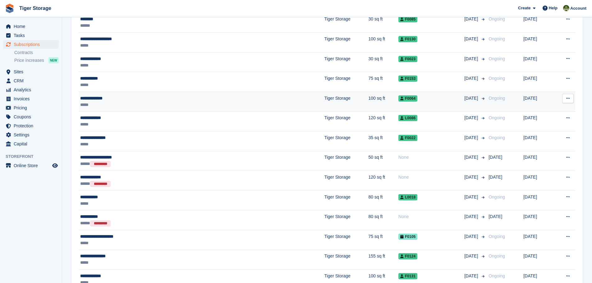  What do you see at coordinates (408, 138) in the screenshot?
I see `span: F0022` at bounding box center [408, 138].